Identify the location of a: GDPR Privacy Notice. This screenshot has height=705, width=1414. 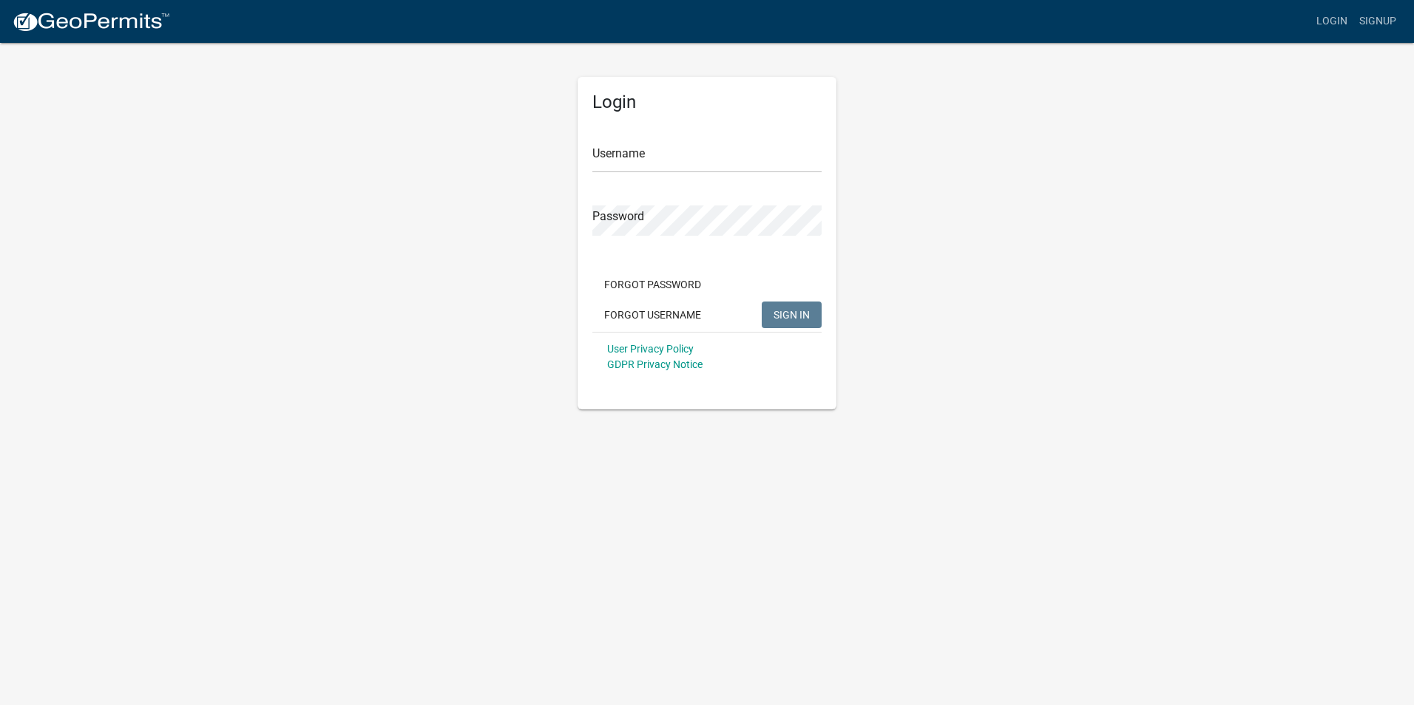
(654, 364).